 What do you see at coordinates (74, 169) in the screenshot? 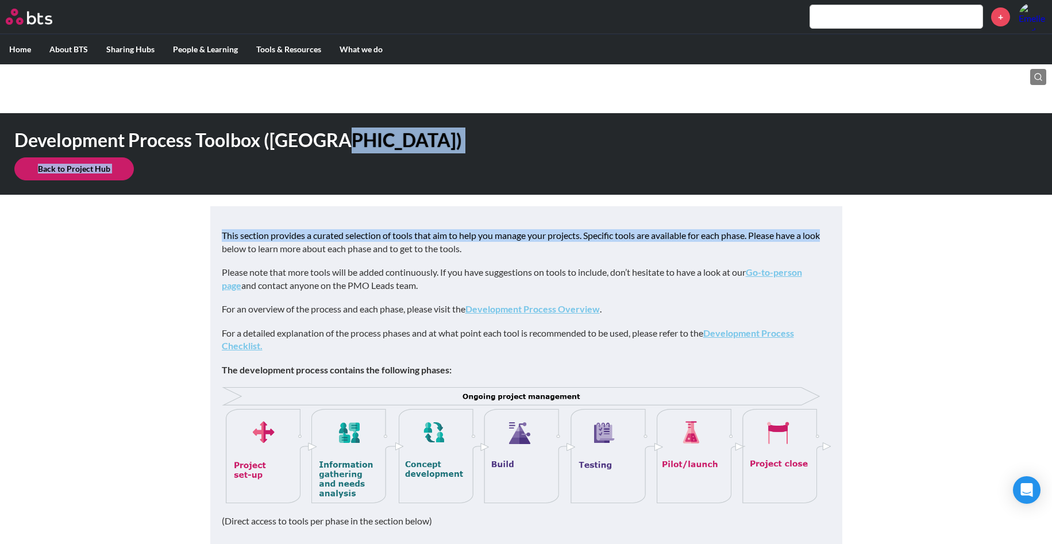
I see `a: Back to Project Hub` at bounding box center [74, 169].